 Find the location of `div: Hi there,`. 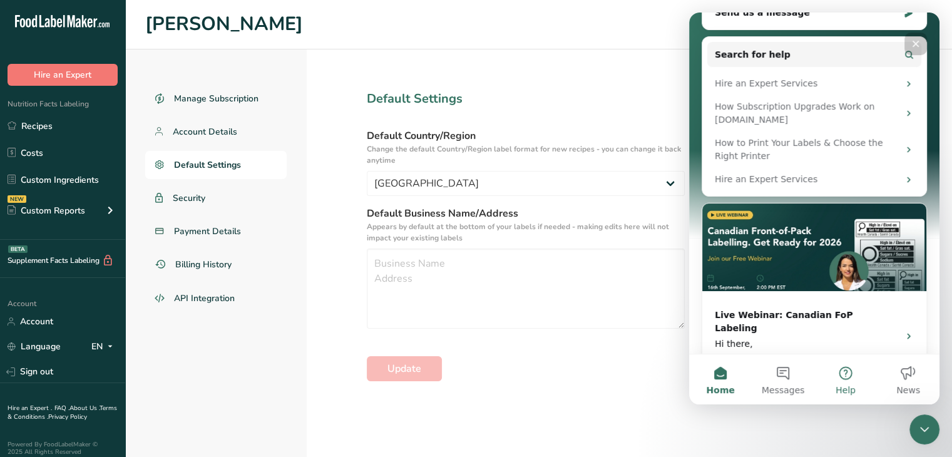

div: Hi there, is located at coordinates (114, 331).